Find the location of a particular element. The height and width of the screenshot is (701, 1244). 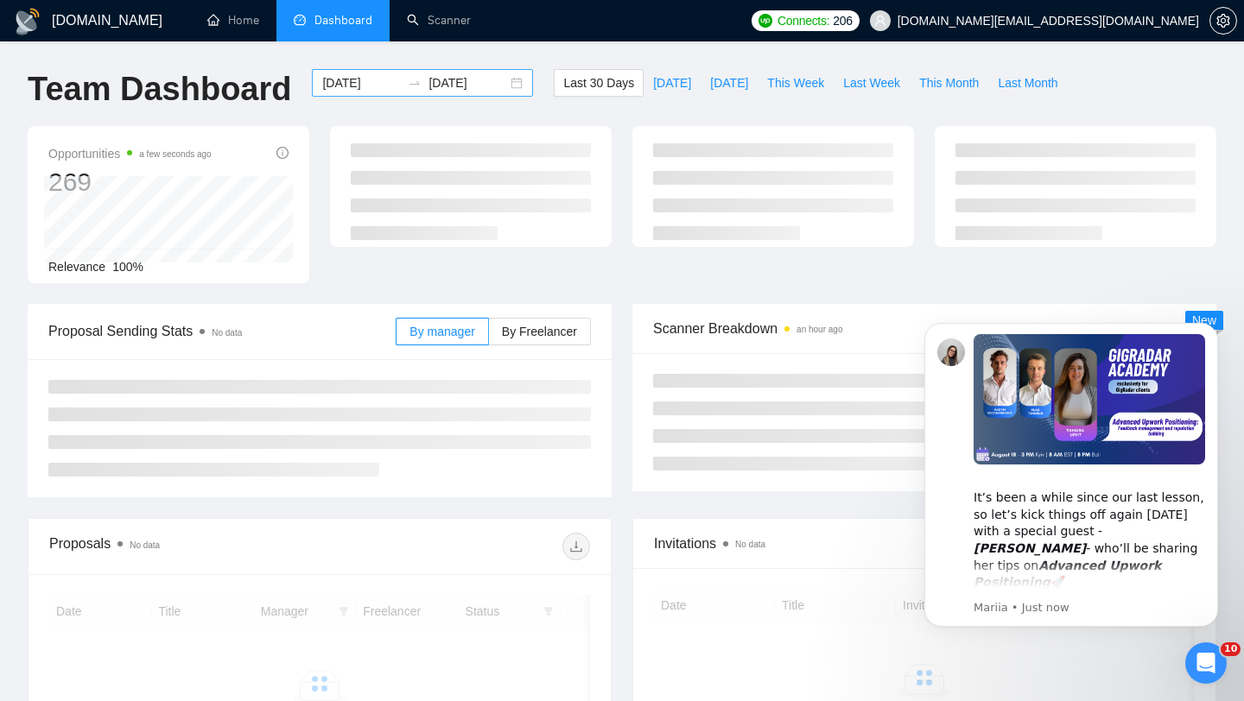

span: user is located at coordinates (880, 21).